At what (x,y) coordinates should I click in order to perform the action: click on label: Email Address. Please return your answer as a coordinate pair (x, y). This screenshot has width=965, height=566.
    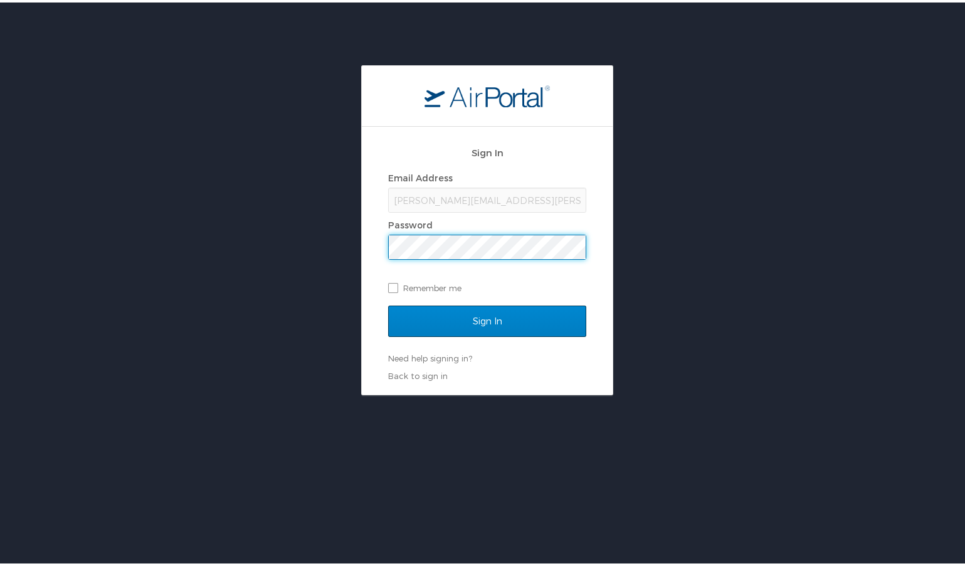
    Looking at the image, I should click on (420, 175).